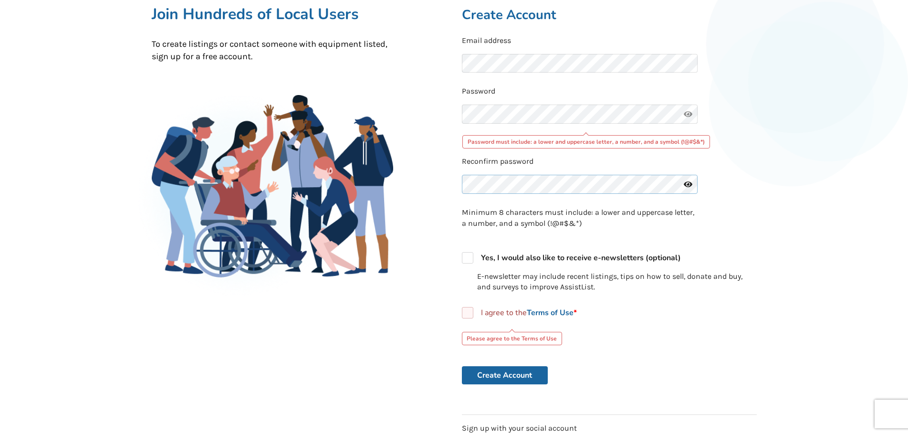 This screenshot has height=435, width=908. Describe the element at coordinates (609, 161) in the screenshot. I see `p: Reconfirm password` at that location.